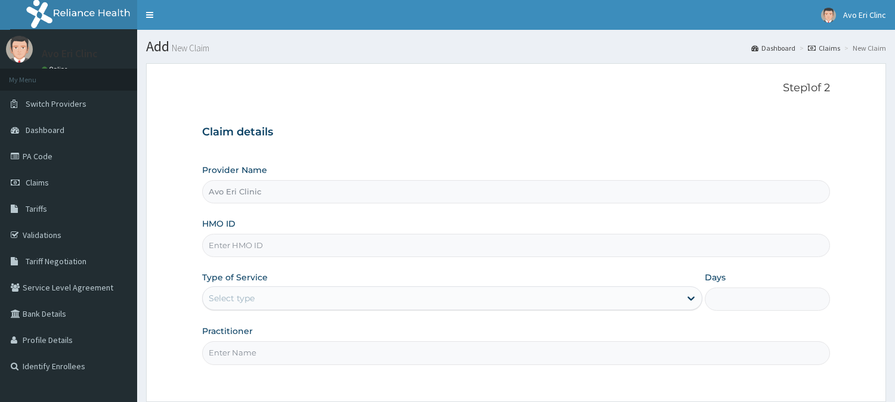  I want to click on span: Avo Eri Clinc, so click(864, 15).